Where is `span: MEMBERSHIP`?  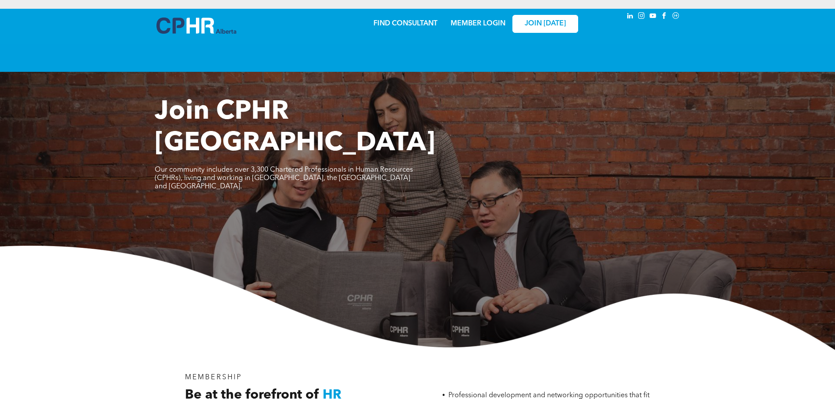 span: MEMBERSHIP is located at coordinates (213, 378).